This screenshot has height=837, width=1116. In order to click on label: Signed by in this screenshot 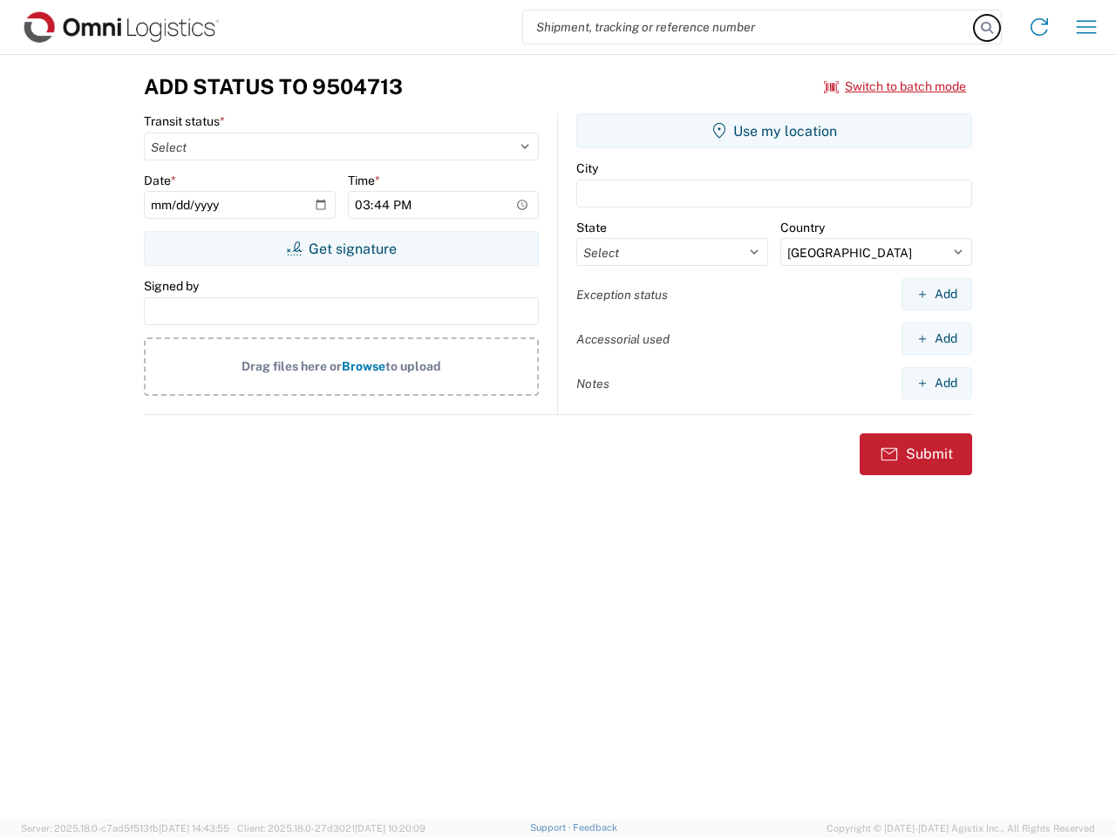, I will do `click(171, 286)`.